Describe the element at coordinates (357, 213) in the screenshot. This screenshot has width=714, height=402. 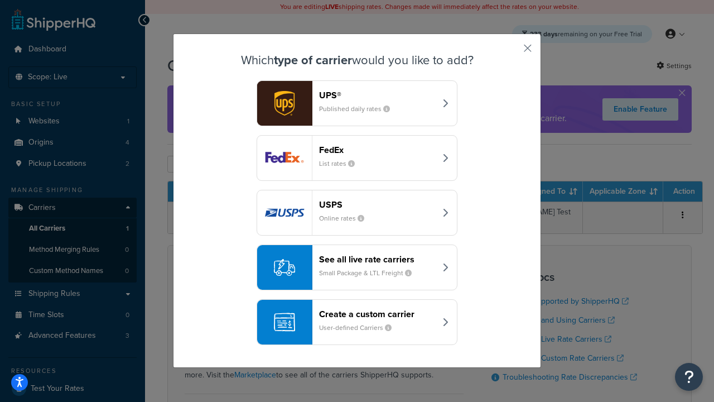
I see `button: usps logoUSPSOnline rates` at that location.